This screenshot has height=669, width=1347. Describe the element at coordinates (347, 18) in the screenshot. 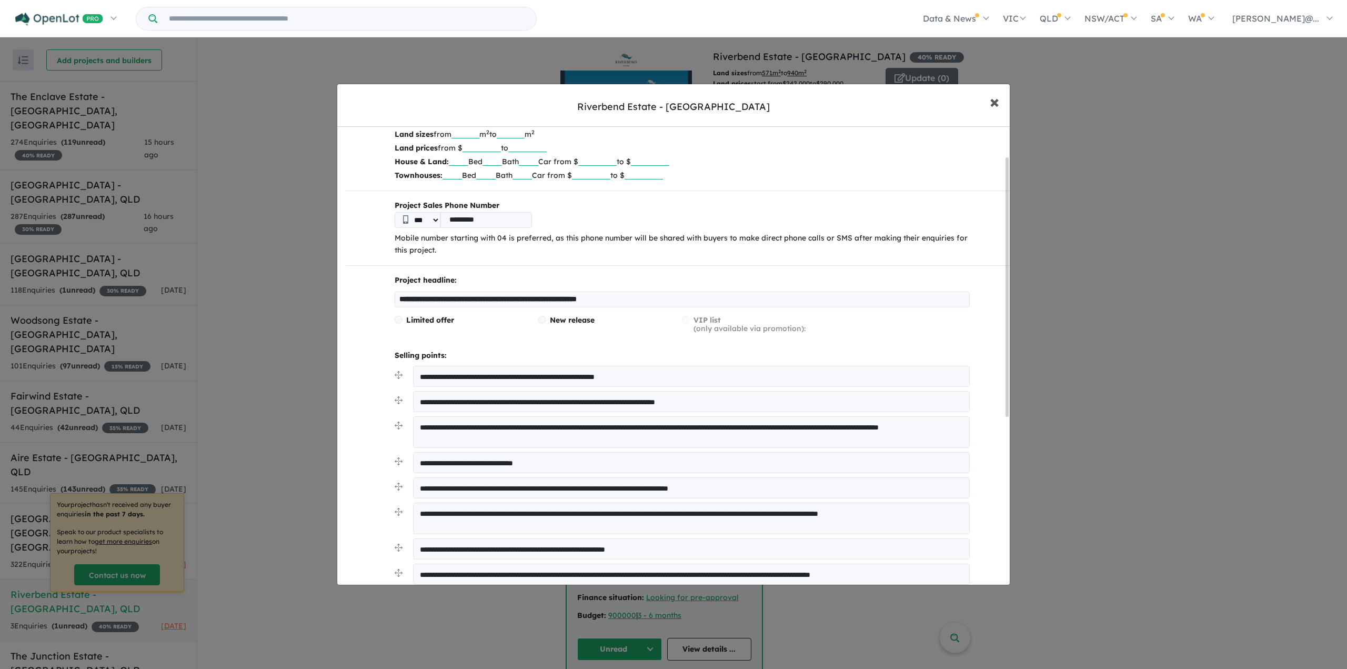

I see `input: Try estate name, suburb, builder or developer` at that location.